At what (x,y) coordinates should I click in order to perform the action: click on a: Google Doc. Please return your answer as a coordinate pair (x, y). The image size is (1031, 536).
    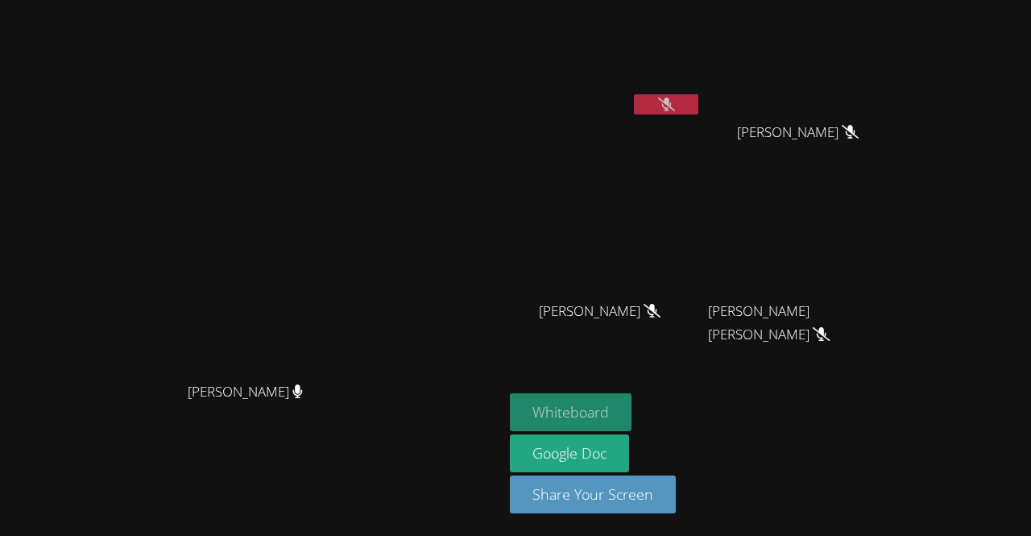
    Looking at the image, I should click on (569, 453).